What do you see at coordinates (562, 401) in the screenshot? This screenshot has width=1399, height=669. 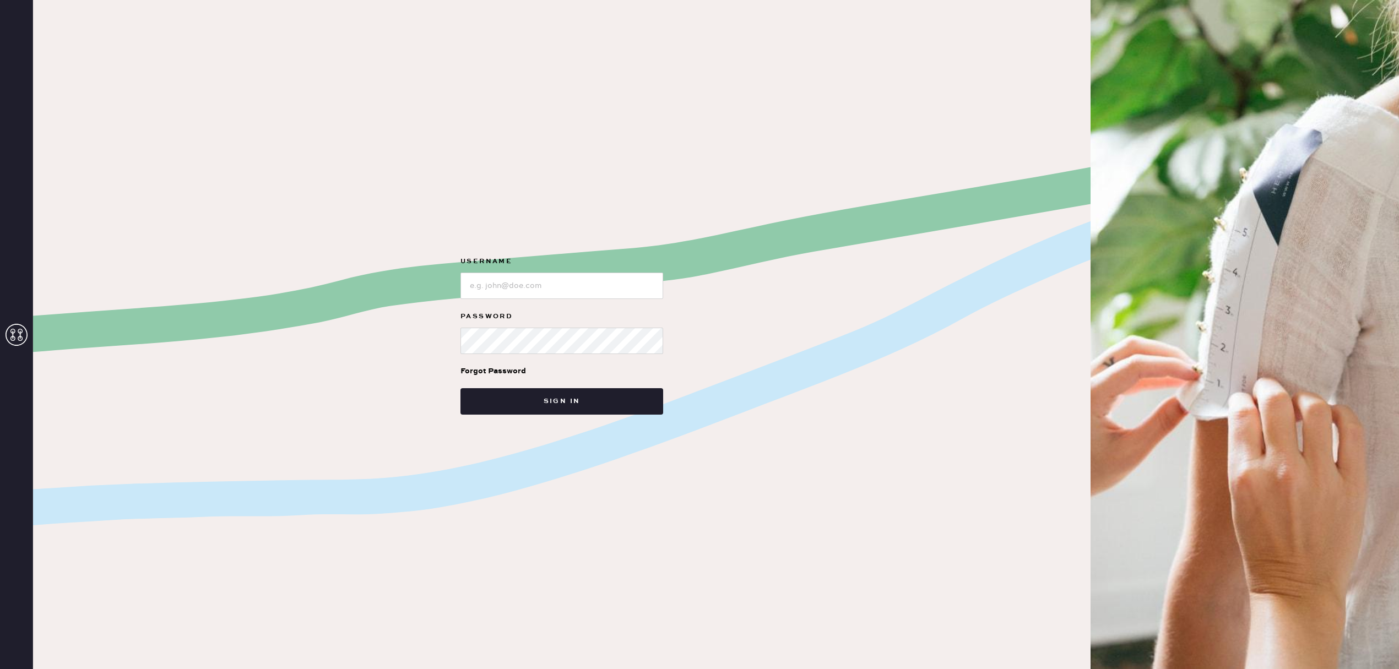 I see `button: Sign in` at bounding box center [562, 401].